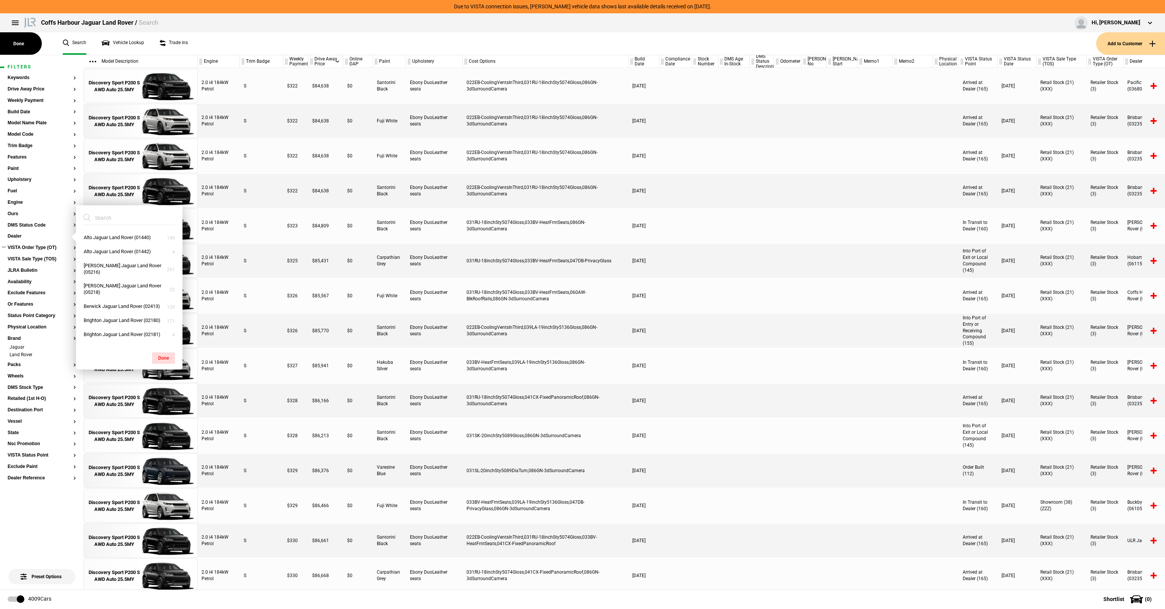 This screenshot has height=609, width=1165. I want to click on div: Physical Location, so click(946, 62).